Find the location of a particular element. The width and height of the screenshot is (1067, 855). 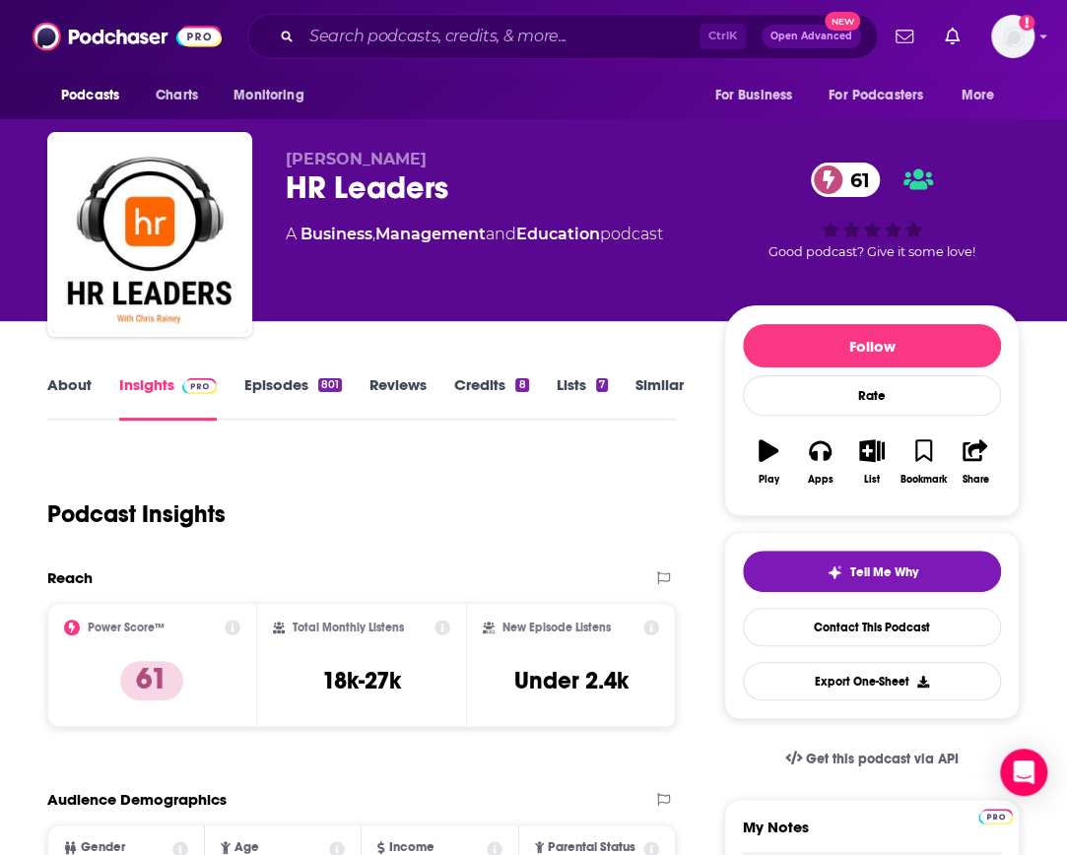

a: 61 is located at coordinates (845, 179).